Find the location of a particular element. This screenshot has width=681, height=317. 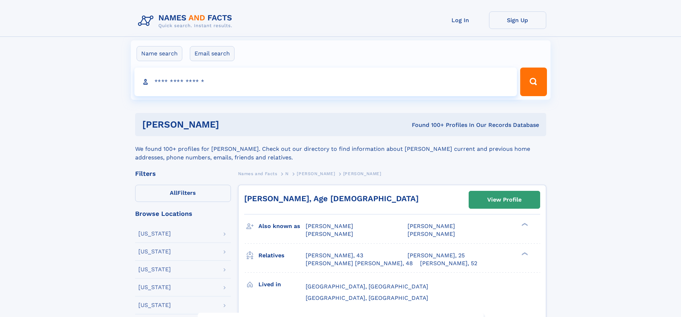

a: N is located at coordinates (287, 173).